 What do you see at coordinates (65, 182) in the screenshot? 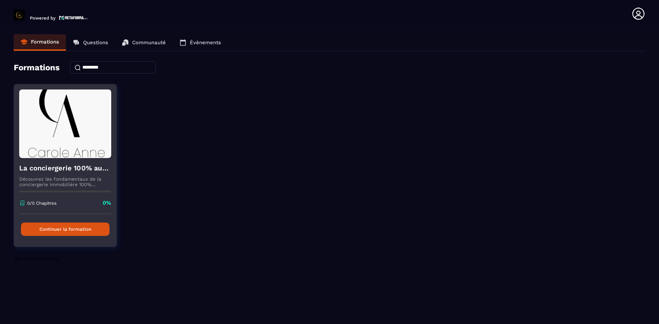
I see `p: Découvrez les fondamentaux de la conciergerie immobilière 100% automatisée. Cette formation est c...` at bounding box center [65, 182].